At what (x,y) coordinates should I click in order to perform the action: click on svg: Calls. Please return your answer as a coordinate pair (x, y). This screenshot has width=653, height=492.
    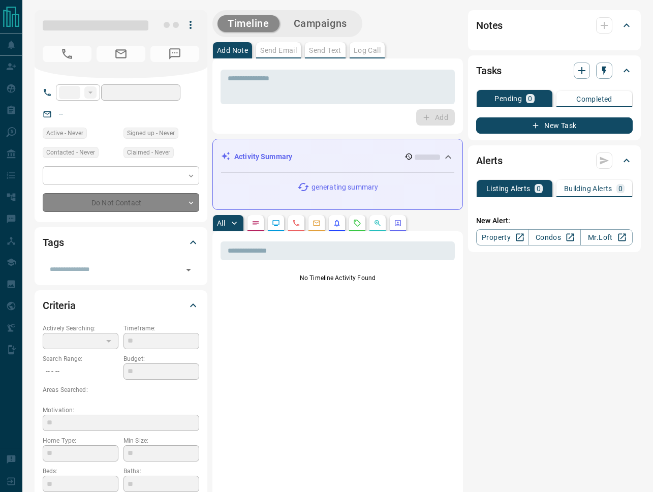
    Looking at the image, I should click on (296, 223).